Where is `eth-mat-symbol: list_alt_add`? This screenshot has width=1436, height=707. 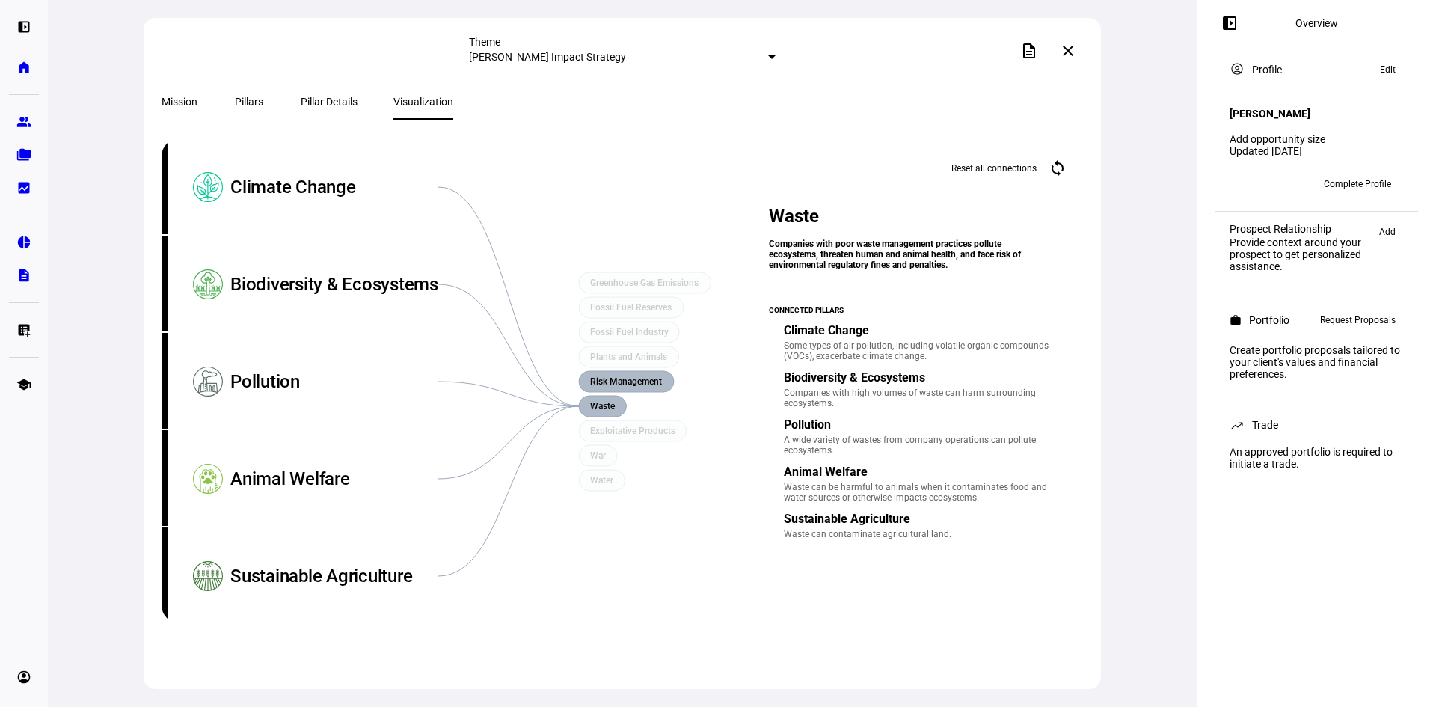 eth-mat-symbol: list_alt_add is located at coordinates (24, 330).